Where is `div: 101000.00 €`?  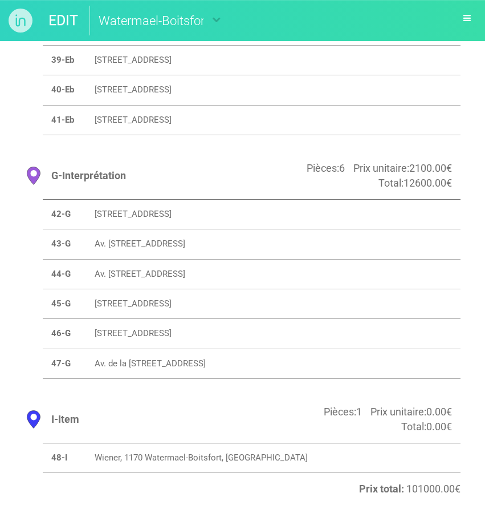 div: 101000.00 € is located at coordinates (243, 489).